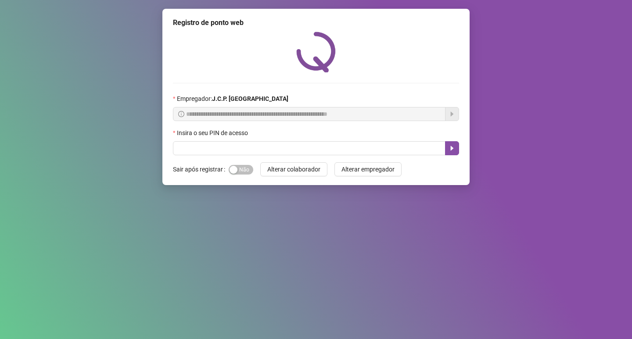 Image resolution: width=632 pixels, height=339 pixels. Describe the element at coordinates (368, 169) in the screenshot. I see `span: Alterar empregador` at that location.